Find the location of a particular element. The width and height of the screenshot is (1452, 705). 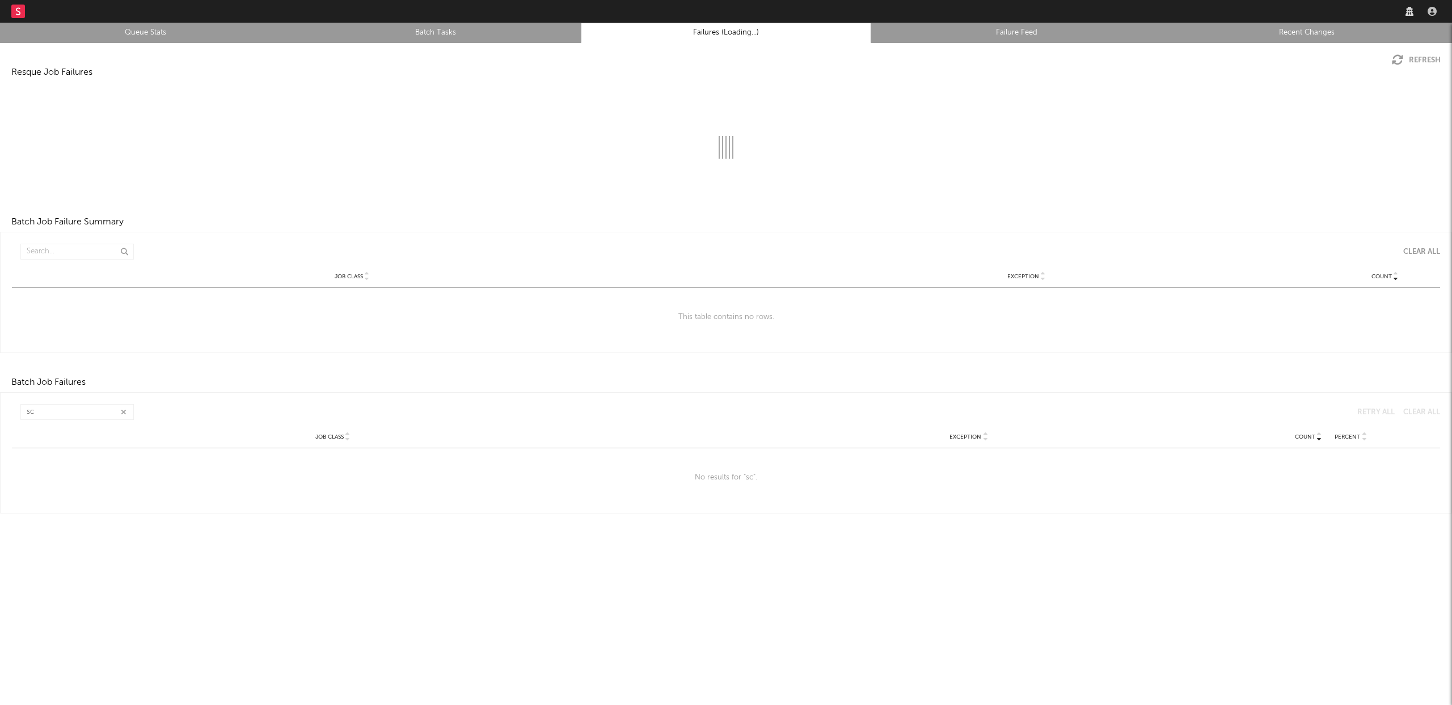

div: No results for " sc ". is located at coordinates (726, 478).